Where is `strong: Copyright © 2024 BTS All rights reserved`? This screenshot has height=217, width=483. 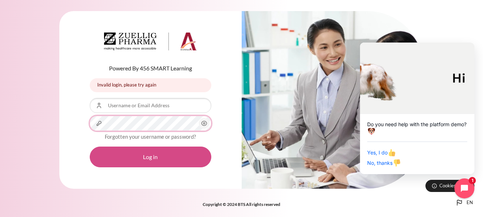 strong: Copyright © 2024 BTS All rights reserved is located at coordinates (241, 204).